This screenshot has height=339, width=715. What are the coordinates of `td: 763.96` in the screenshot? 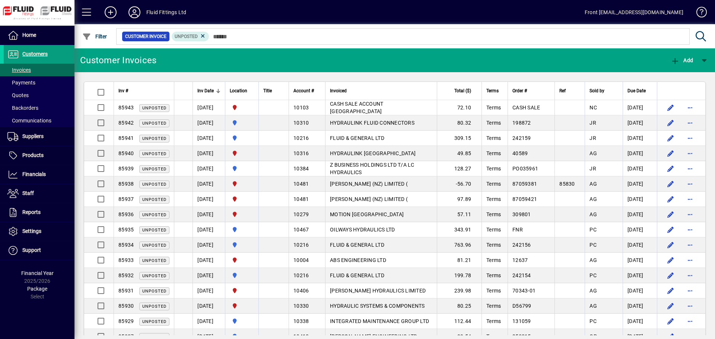 It's located at (459, 245).